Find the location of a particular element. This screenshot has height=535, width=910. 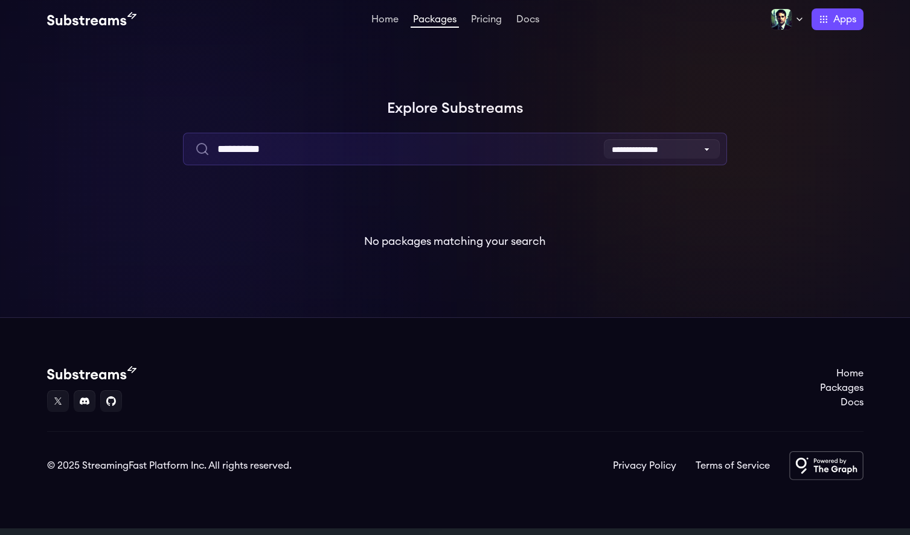

span: Apps is located at coordinates (845, 19).